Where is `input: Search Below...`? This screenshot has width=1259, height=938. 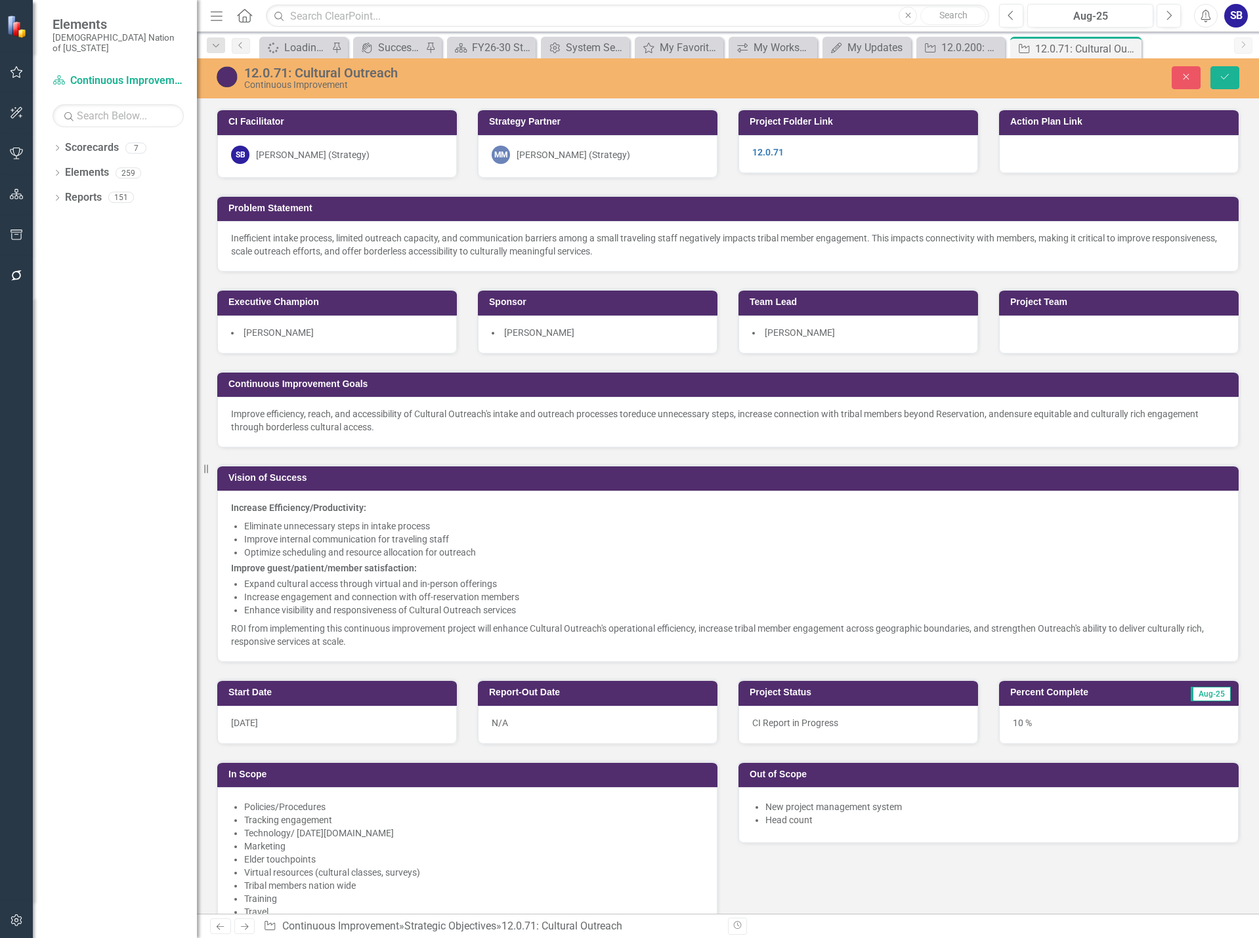
input: Search Below... is located at coordinates (118, 116).